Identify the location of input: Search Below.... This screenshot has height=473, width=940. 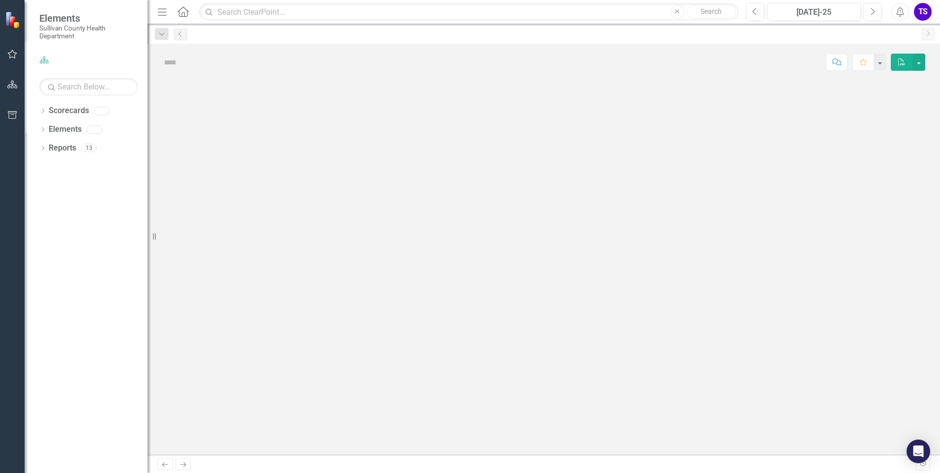
(88, 87).